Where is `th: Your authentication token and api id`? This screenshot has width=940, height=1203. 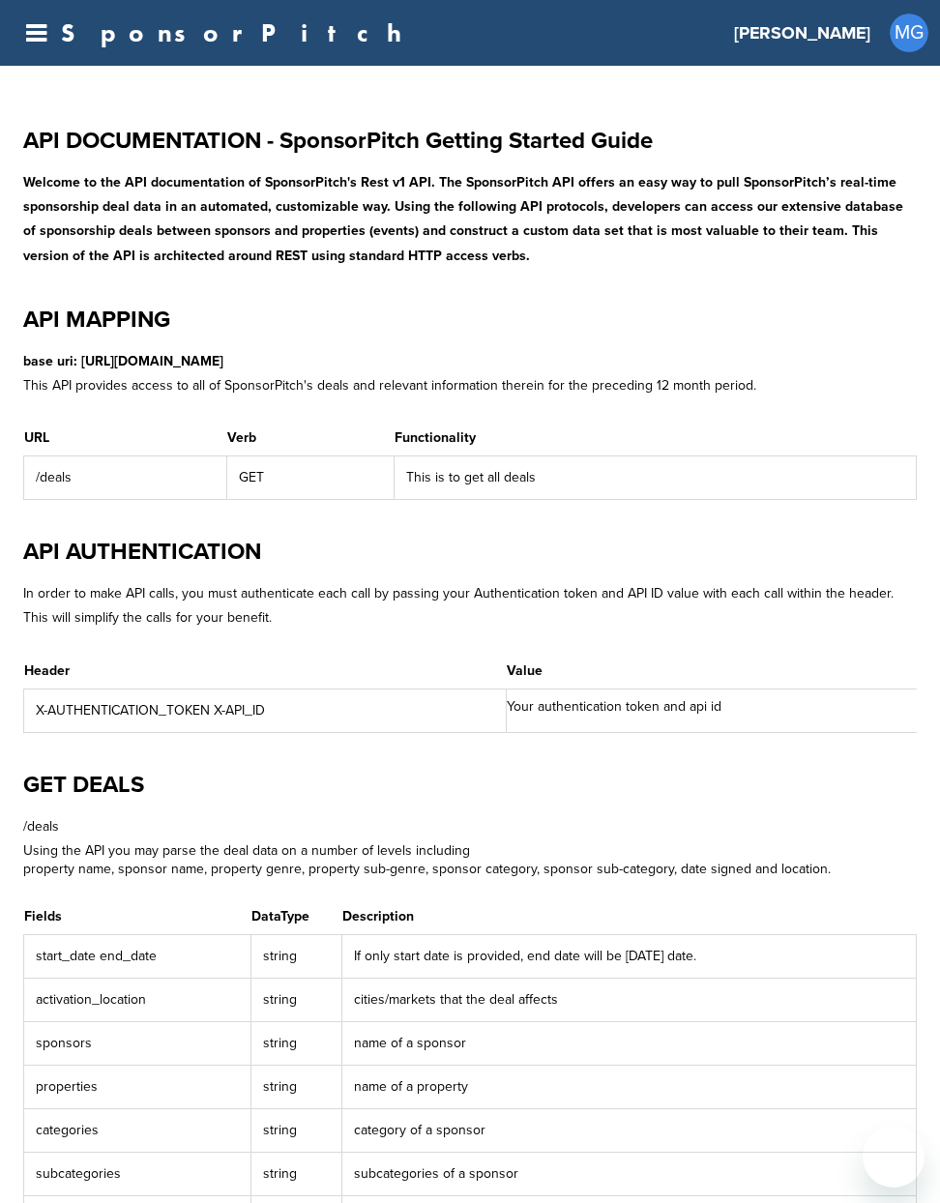
th: Your authentication token and api id is located at coordinates (712, 710).